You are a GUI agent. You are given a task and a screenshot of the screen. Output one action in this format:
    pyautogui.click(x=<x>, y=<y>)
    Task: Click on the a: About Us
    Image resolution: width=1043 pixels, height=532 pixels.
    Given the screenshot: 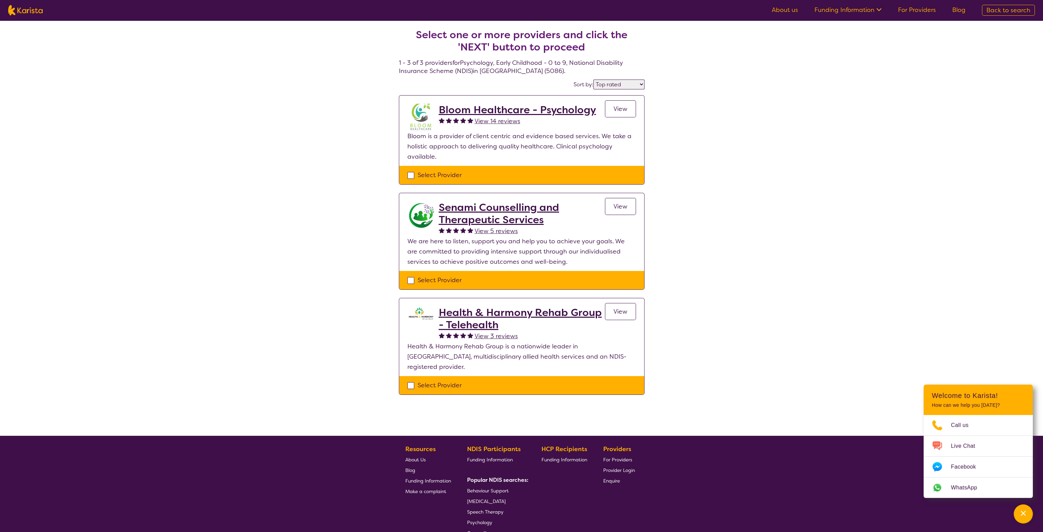 What is the action you would take?
    pyautogui.click(x=428, y=459)
    